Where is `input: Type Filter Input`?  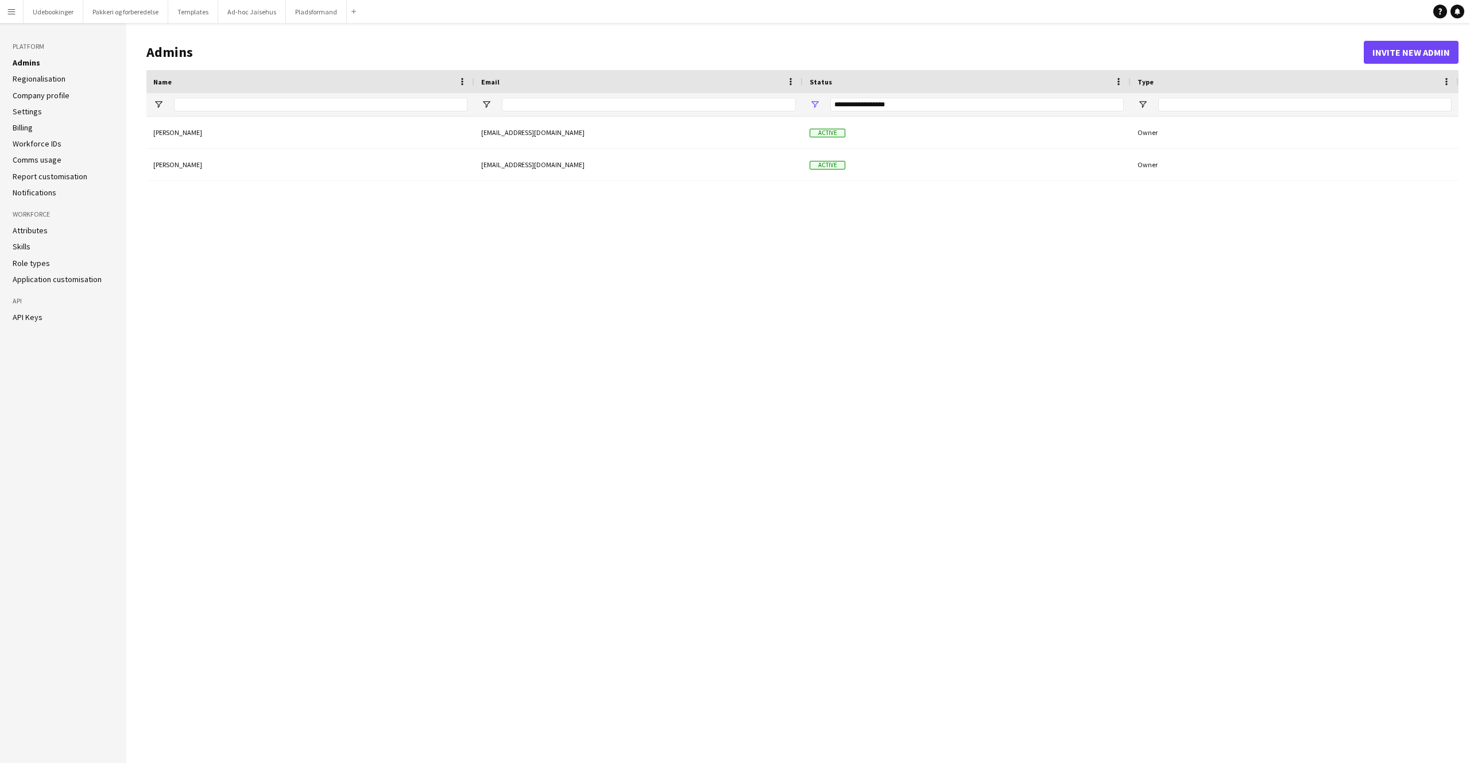
input: Type Filter Input is located at coordinates (1305, 105).